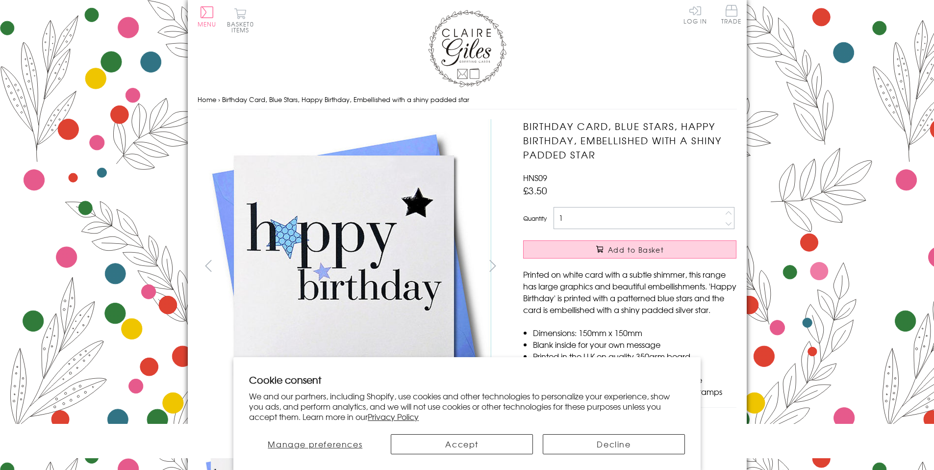 The image size is (934, 470). I want to click on button: Accept, so click(462, 444).